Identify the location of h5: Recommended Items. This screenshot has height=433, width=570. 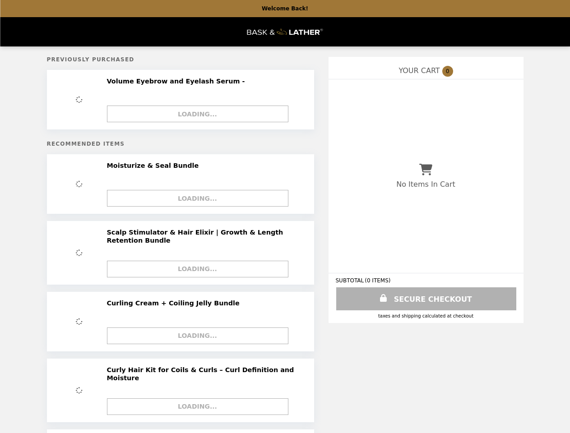
(180, 144).